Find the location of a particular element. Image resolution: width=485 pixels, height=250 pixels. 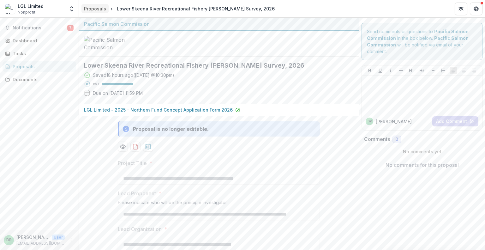

button: Preview 4e07d469-929d-44f9-8abf-f9b4cee681bc-0.pdf is located at coordinates (123, 147).